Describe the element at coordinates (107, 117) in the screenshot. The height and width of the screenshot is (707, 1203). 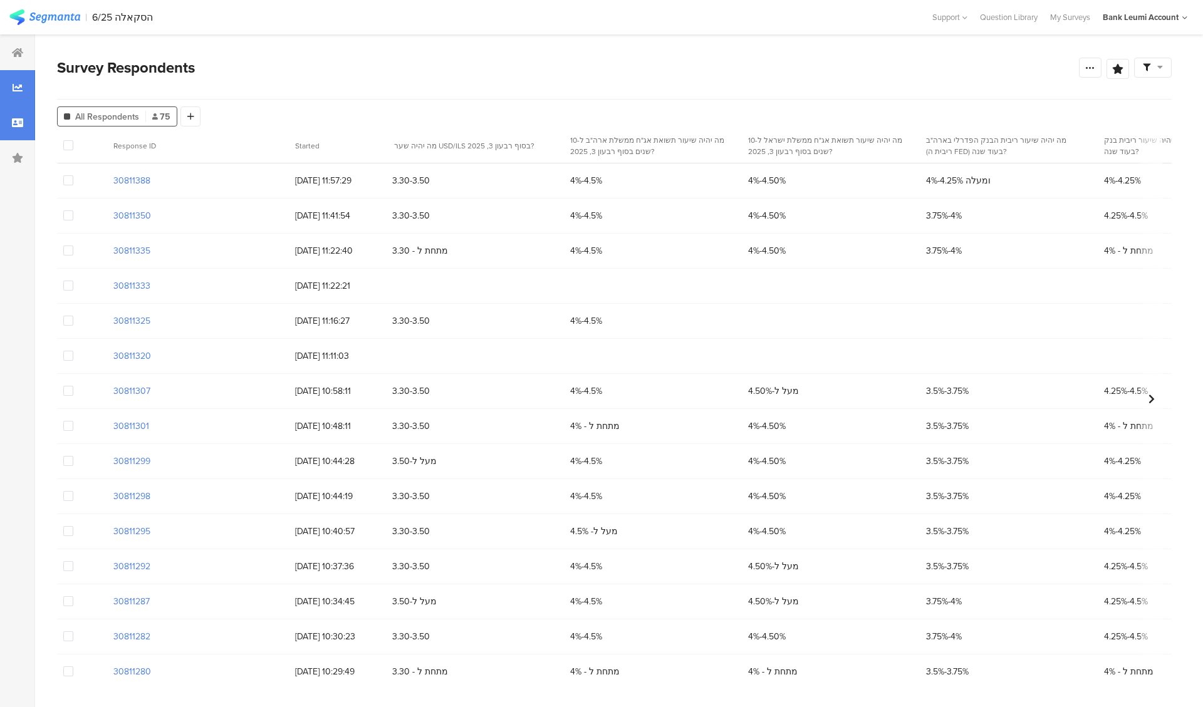
I see `span: All Respondents` at that location.